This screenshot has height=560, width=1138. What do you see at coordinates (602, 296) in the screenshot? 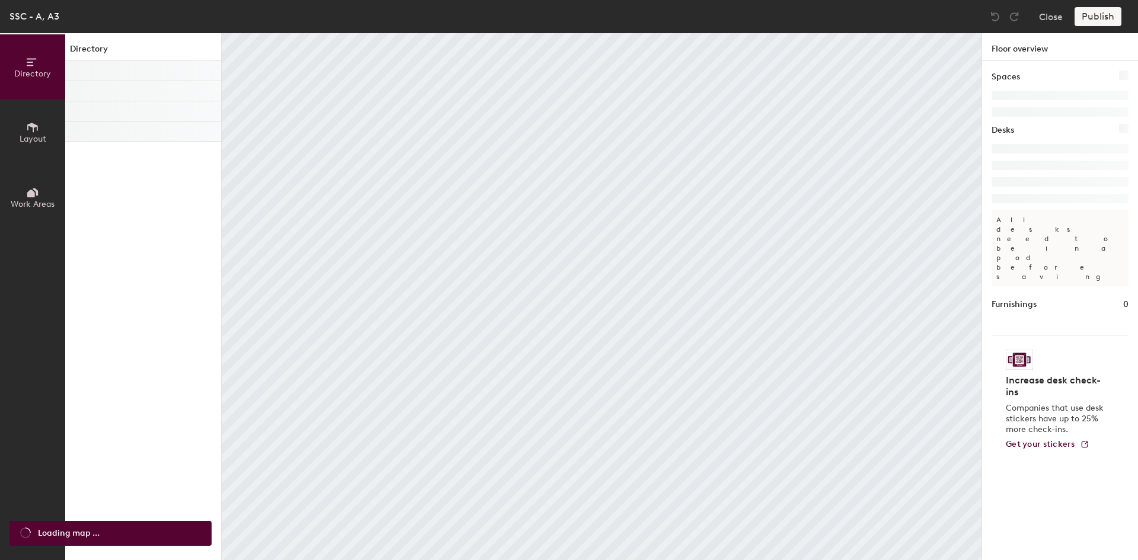
I see `canvas: Map` at bounding box center [602, 296].